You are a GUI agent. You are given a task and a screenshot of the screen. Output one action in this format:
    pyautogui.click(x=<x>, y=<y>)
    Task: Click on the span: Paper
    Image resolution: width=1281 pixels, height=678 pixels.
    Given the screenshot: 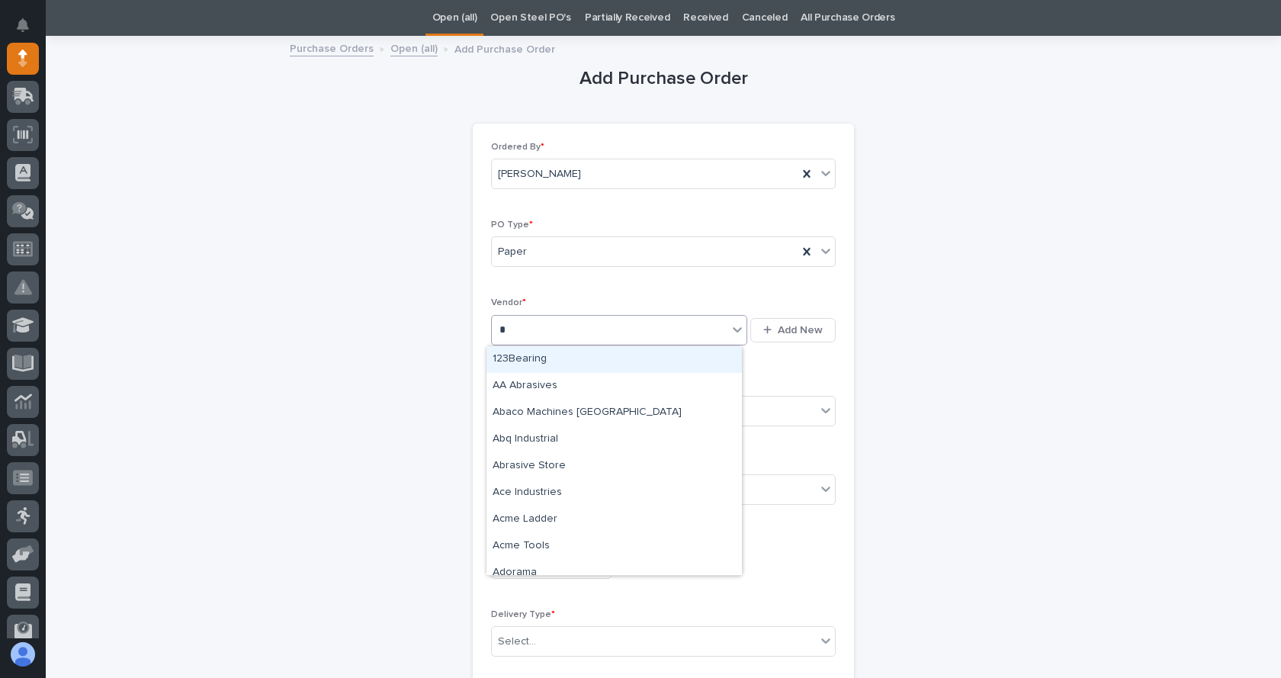 What is the action you would take?
    pyautogui.click(x=512, y=252)
    